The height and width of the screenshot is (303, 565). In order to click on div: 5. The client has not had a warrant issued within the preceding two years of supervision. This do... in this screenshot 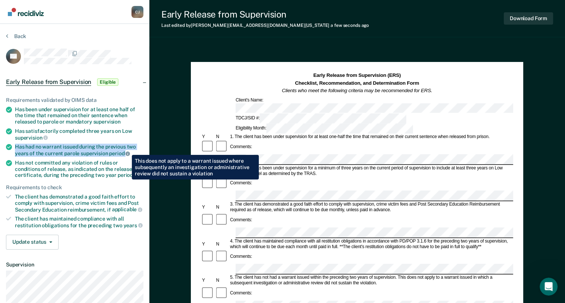, I will do `click(371, 281)`.